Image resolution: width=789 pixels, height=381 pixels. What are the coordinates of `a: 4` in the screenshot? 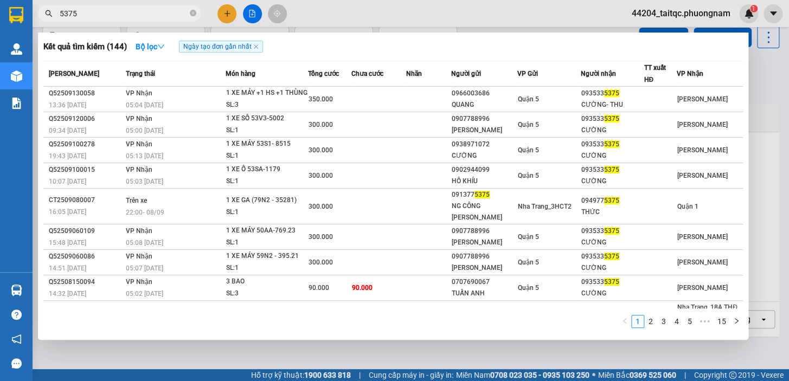 It's located at (677, 322).